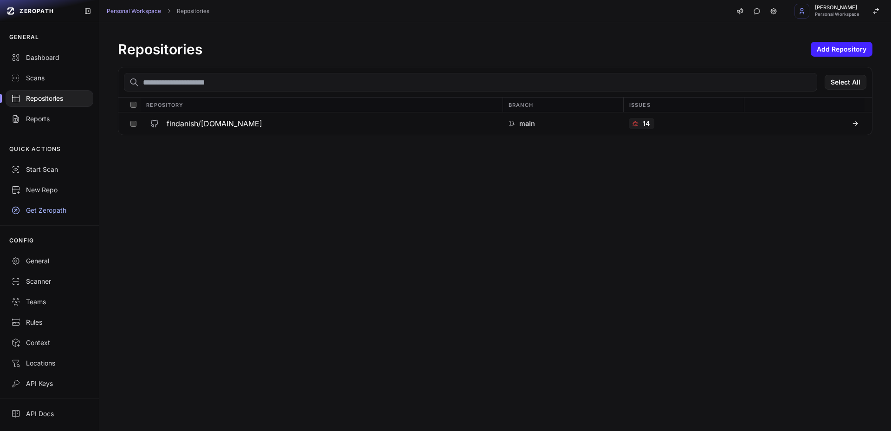 The height and width of the screenshot is (431, 891). What do you see at coordinates (134, 11) in the screenshot?
I see `a: Personal Workspace` at bounding box center [134, 11].